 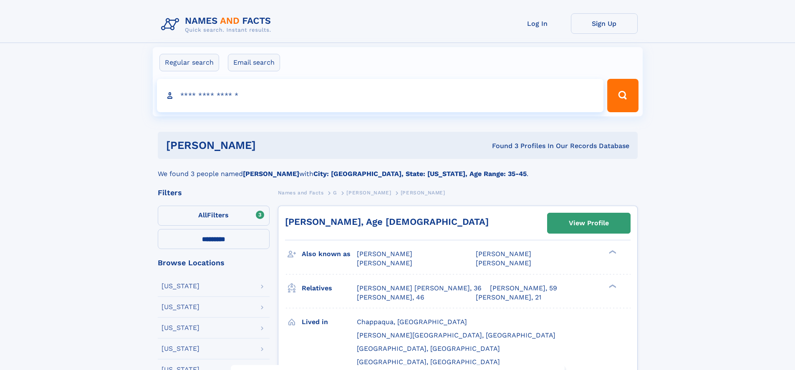 I want to click on img: Logo Names and Facts, so click(x=218, y=25).